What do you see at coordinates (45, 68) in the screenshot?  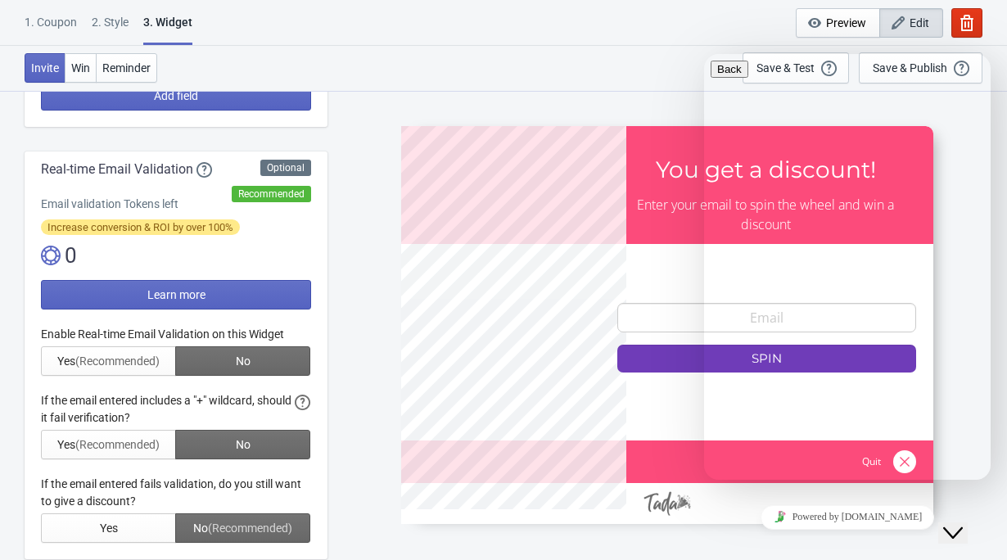 I see `button: Invite` at bounding box center [45, 68].